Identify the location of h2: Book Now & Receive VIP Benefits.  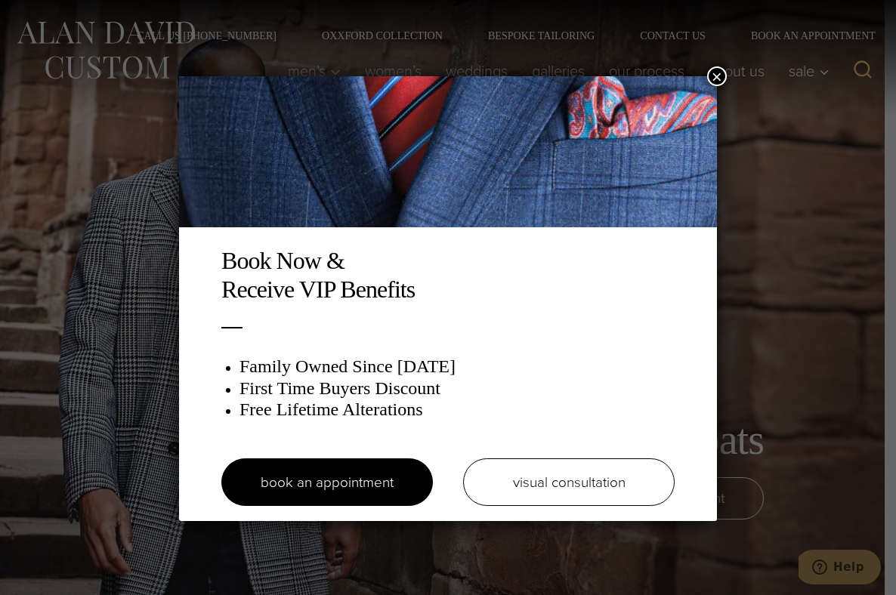
(448, 275).